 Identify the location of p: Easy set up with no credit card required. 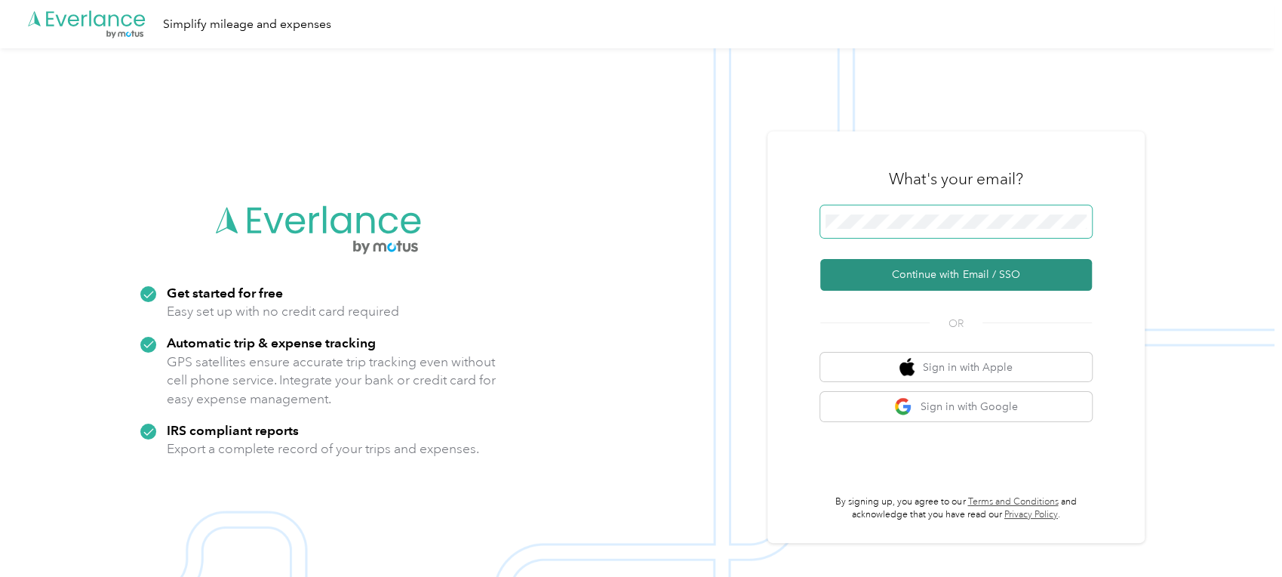
(283, 311).